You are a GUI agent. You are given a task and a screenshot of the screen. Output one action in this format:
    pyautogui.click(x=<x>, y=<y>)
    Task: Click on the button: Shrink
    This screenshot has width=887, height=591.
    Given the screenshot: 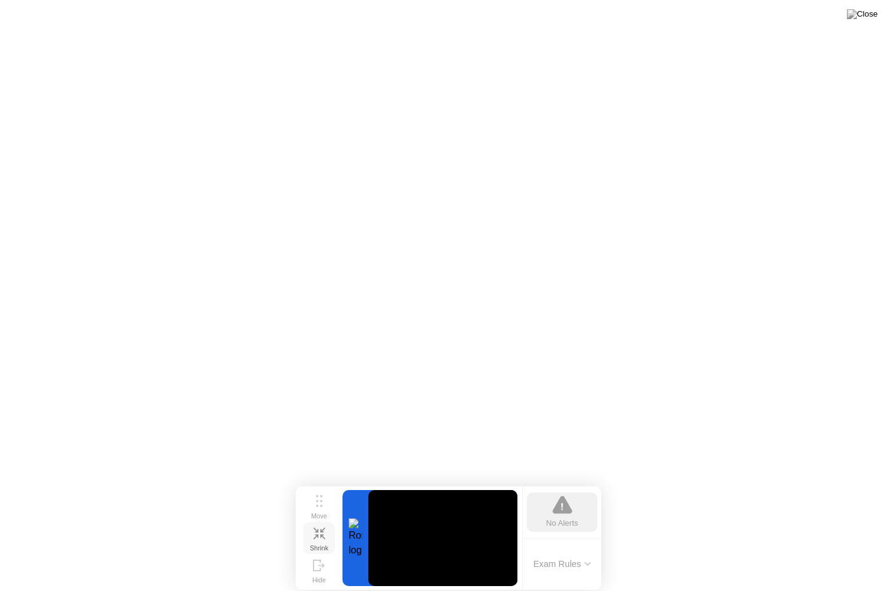 What is the action you would take?
    pyautogui.click(x=319, y=538)
    